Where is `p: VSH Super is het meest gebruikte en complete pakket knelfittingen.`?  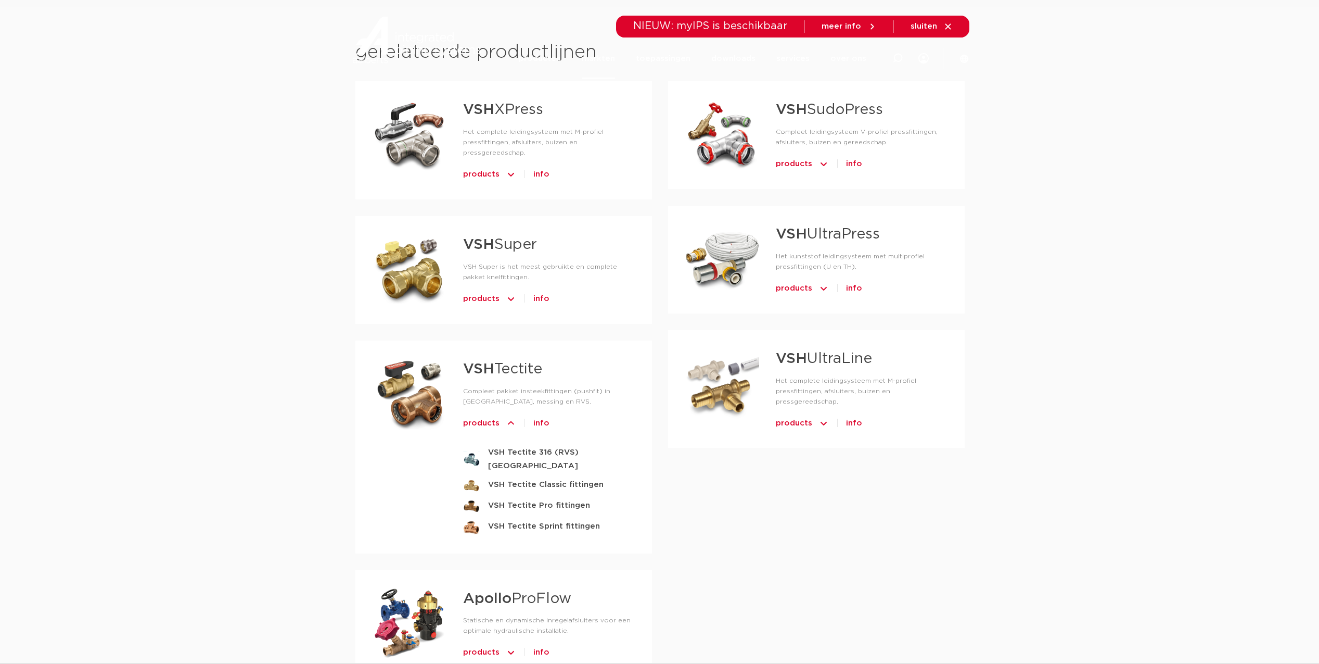 p: VSH Super is het meest gebruikte en complete pakket knelfittingen. is located at coordinates (549, 272).